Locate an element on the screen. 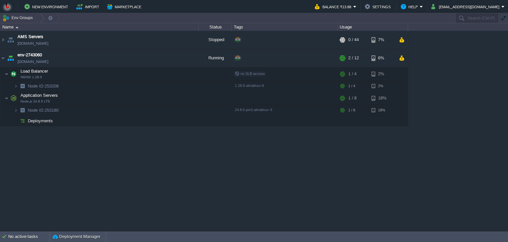 This screenshot has height=242, width=508. button: Settings is located at coordinates (379, 7).